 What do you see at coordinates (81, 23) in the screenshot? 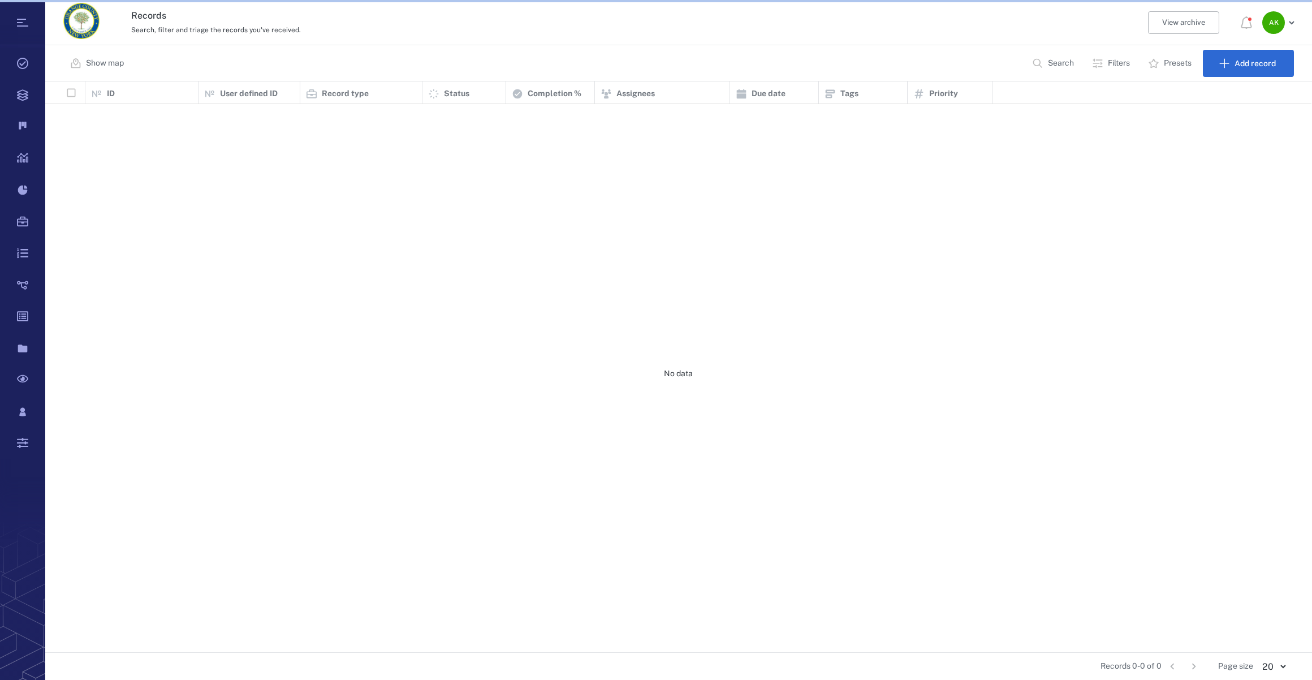
I see `a: Go home` at bounding box center [81, 23].